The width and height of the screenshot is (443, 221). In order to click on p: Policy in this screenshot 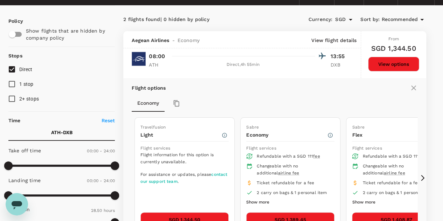, I will do `click(12, 21)`.